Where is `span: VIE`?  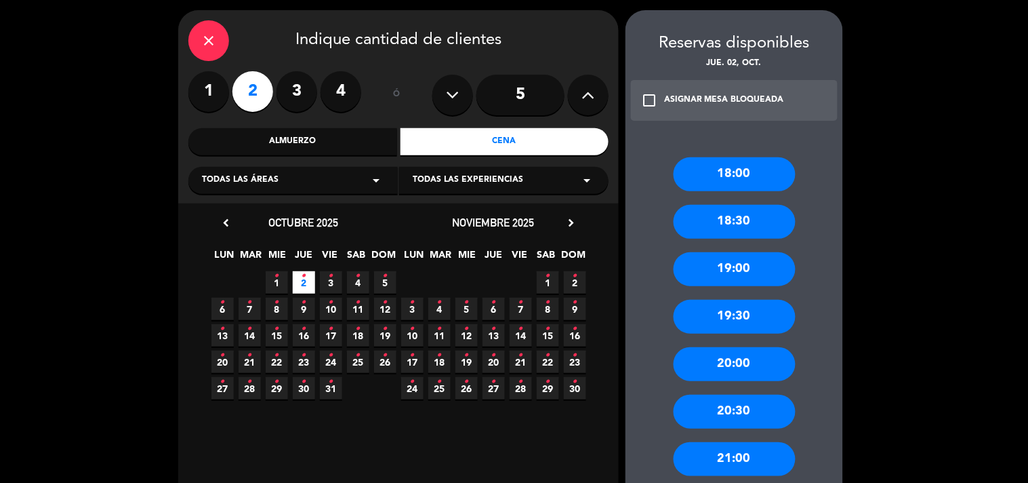
span: VIE is located at coordinates (330, 258).